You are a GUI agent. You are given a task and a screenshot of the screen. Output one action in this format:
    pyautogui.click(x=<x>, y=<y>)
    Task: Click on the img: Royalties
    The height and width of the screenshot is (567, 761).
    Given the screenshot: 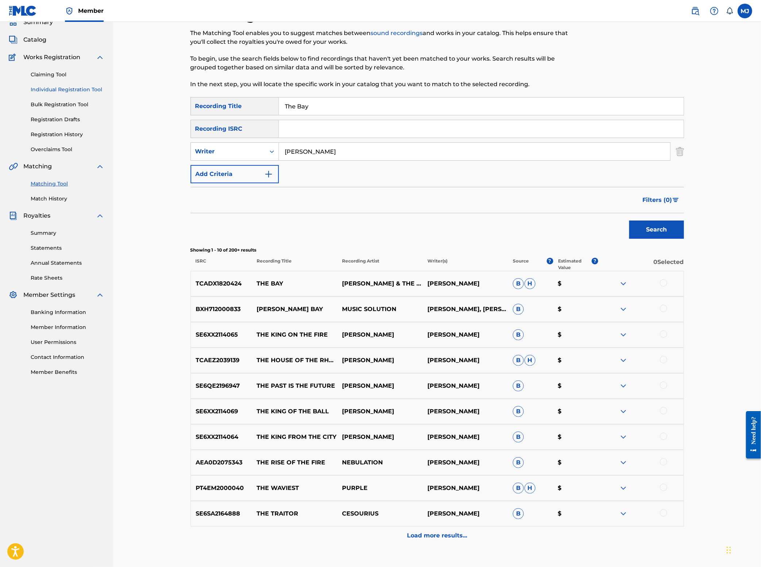 What is the action you would take?
    pyautogui.click(x=13, y=216)
    